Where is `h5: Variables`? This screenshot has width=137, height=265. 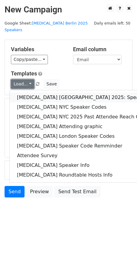
h5: Variables is located at coordinates (37, 49).